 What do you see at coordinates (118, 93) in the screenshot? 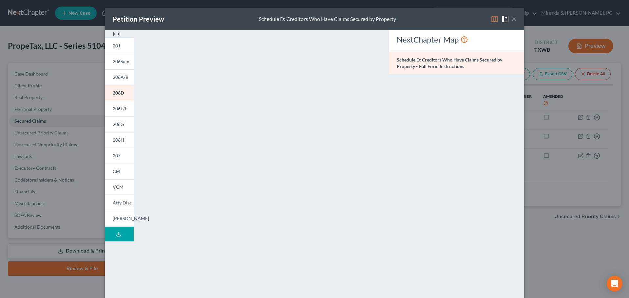
I see `span: 206D` at bounding box center [118, 93].